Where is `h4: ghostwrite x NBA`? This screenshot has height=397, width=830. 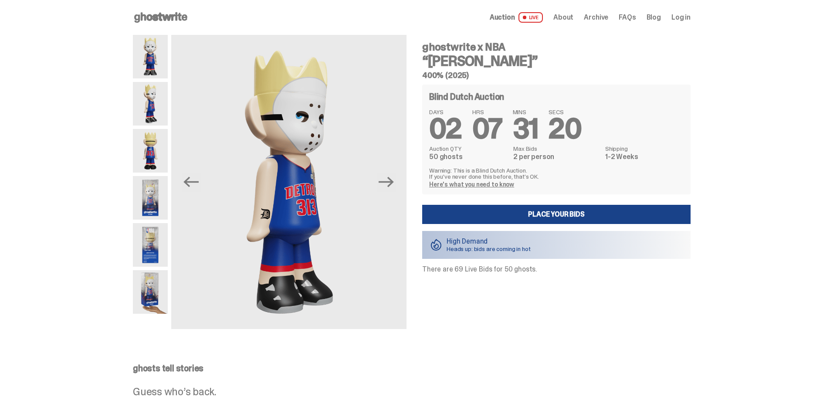
h4: ghostwrite x NBA is located at coordinates (556, 47).